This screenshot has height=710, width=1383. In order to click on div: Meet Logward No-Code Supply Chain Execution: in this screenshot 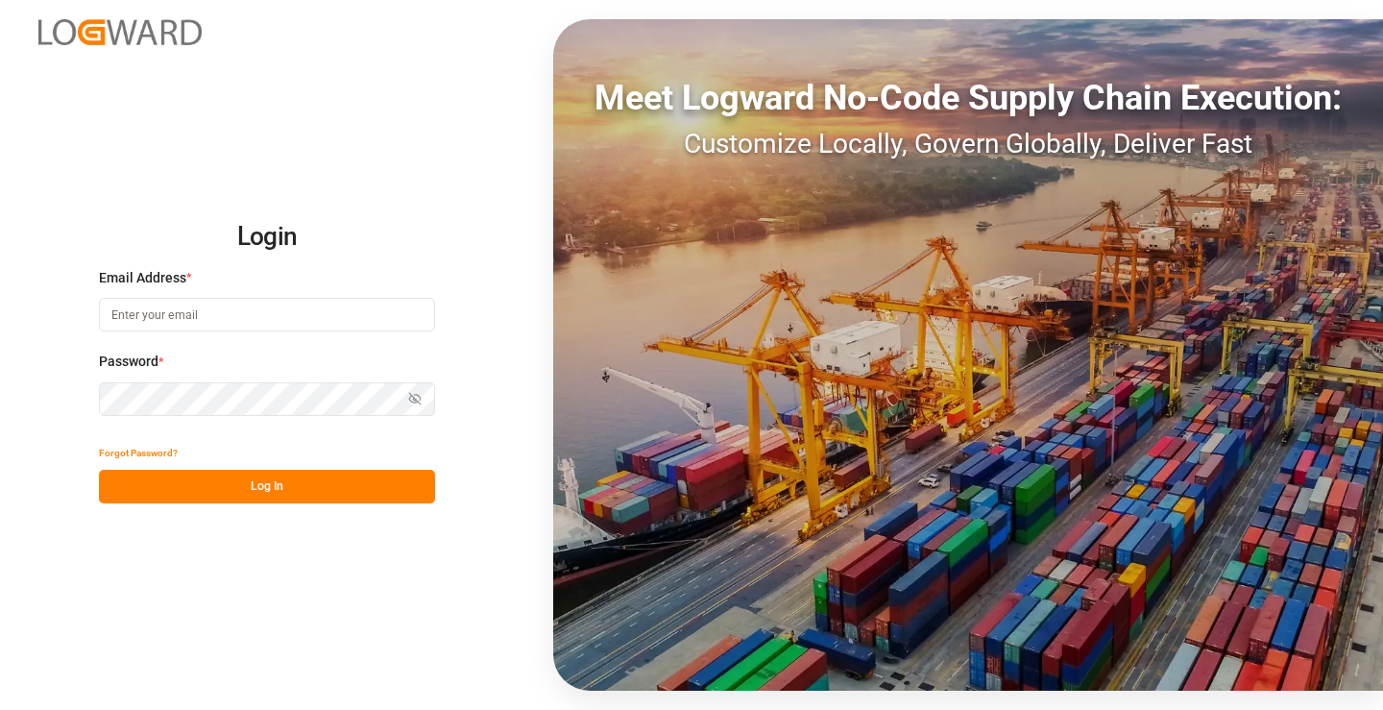, I will do `click(968, 98)`.